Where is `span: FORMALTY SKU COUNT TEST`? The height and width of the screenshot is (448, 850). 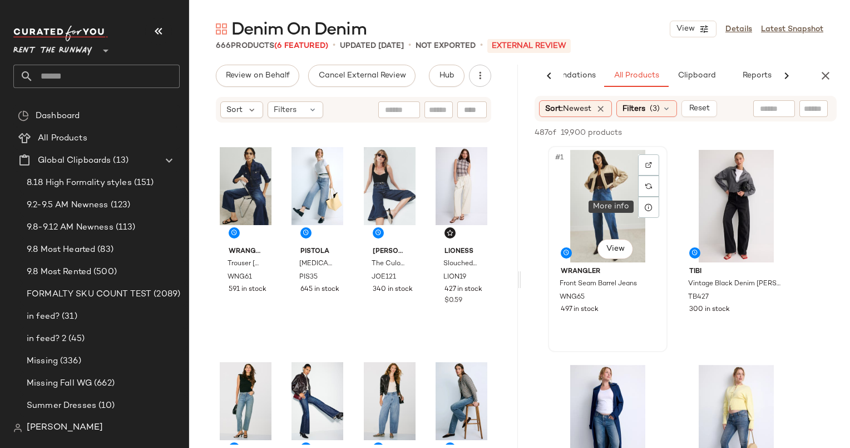 span: FORMALTY SKU COUNT TEST is located at coordinates (89, 294).